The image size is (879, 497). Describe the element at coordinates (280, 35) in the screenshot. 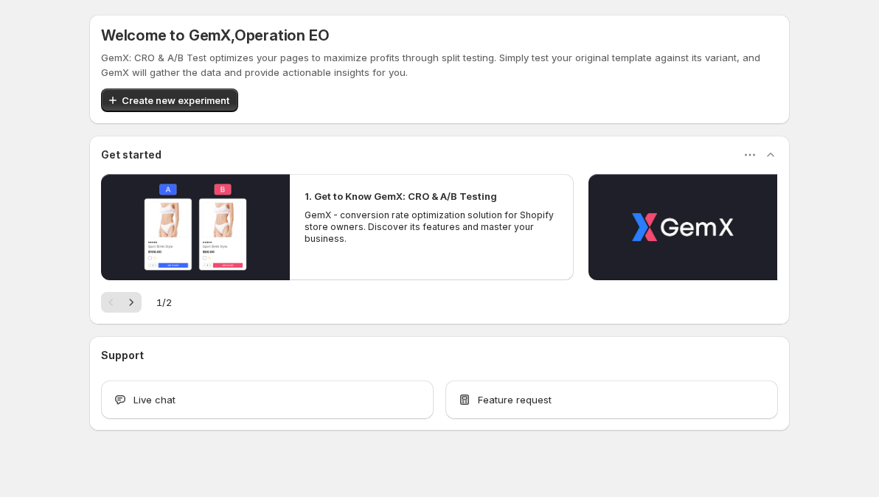

I see `span: , Operation EO` at that location.